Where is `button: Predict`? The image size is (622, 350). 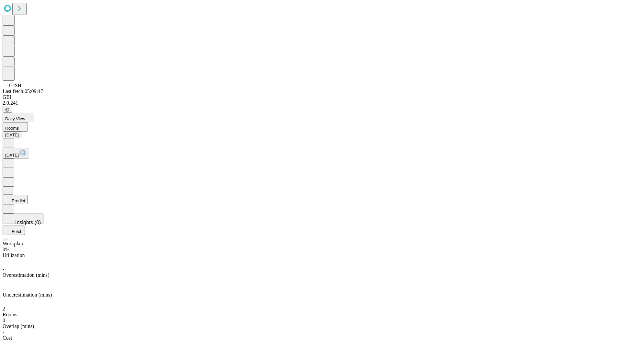
button: Predict is located at coordinates (15, 199).